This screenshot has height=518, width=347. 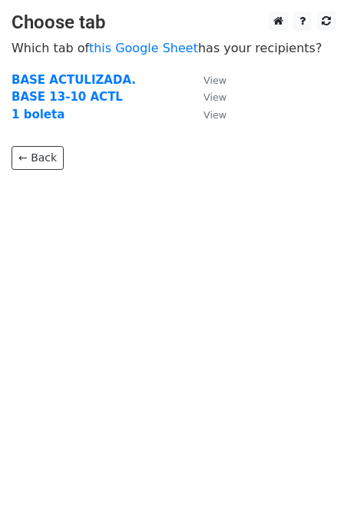 What do you see at coordinates (74, 80) in the screenshot?
I see `a: BASE ACTULIZADA.` at bounding box center [74, 80].